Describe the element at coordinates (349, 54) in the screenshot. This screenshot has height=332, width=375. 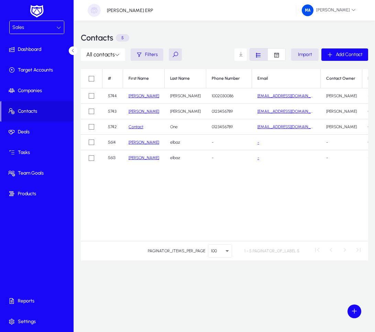
I see `span: Add Contact` at that location.